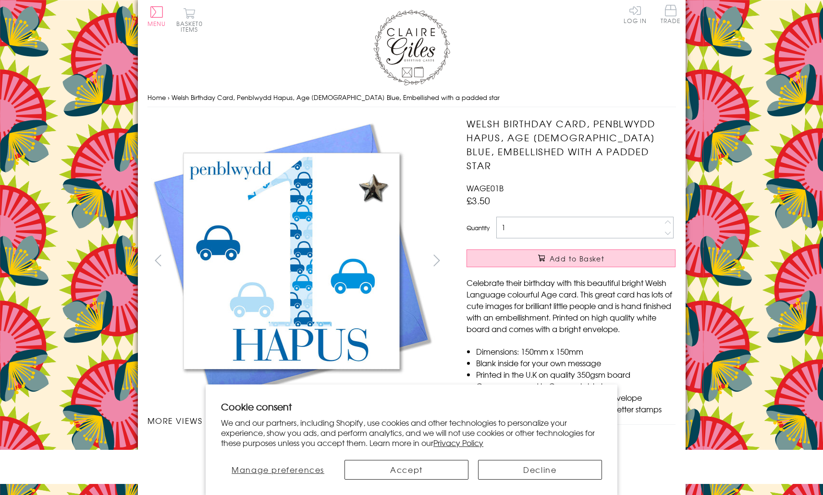 Image resolution: width=823 pixels, height=495 pixels. Describe the element at coordinates (406, 469) in the screenshot. I see `button: Accept` at that location.